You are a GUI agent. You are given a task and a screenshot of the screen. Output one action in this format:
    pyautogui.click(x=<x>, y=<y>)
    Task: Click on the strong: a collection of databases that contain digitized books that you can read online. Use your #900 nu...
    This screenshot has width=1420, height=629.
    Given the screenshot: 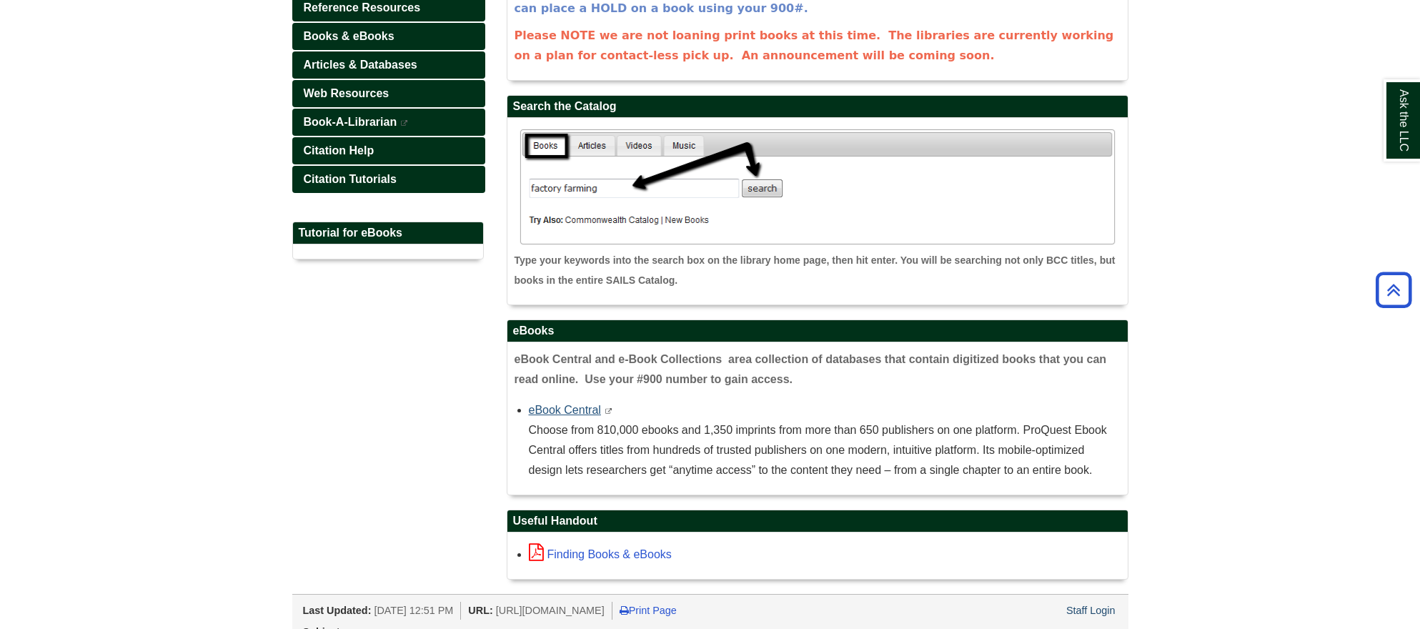 What is the action you would take?
    pyautogui.click(x=810, y=369)
    